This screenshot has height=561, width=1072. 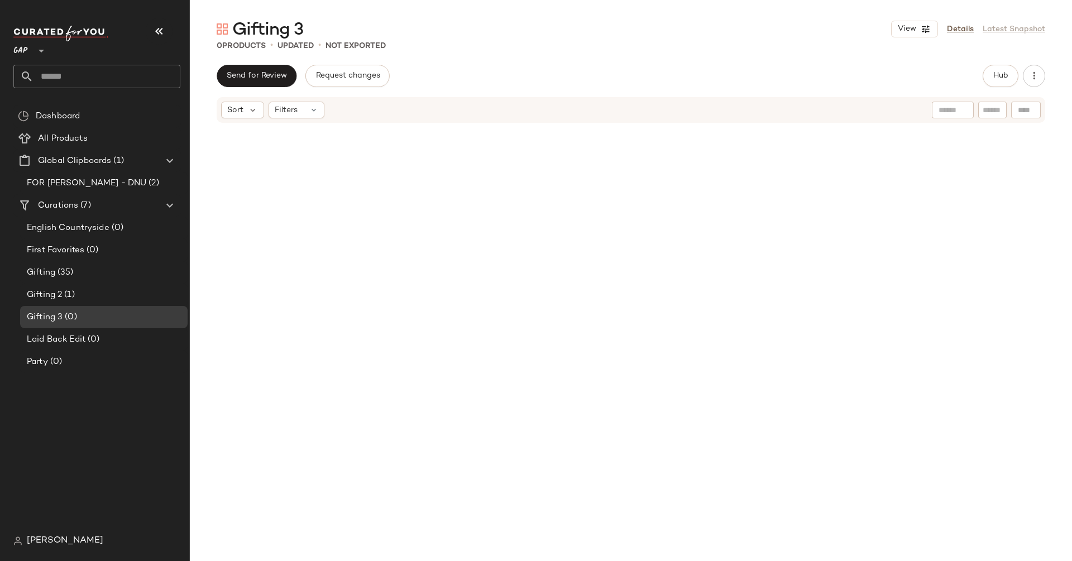 What do you see at coordinates (41, 272) in the screenshot?
I see `span: Gifting` at bounding box center [41, 272].